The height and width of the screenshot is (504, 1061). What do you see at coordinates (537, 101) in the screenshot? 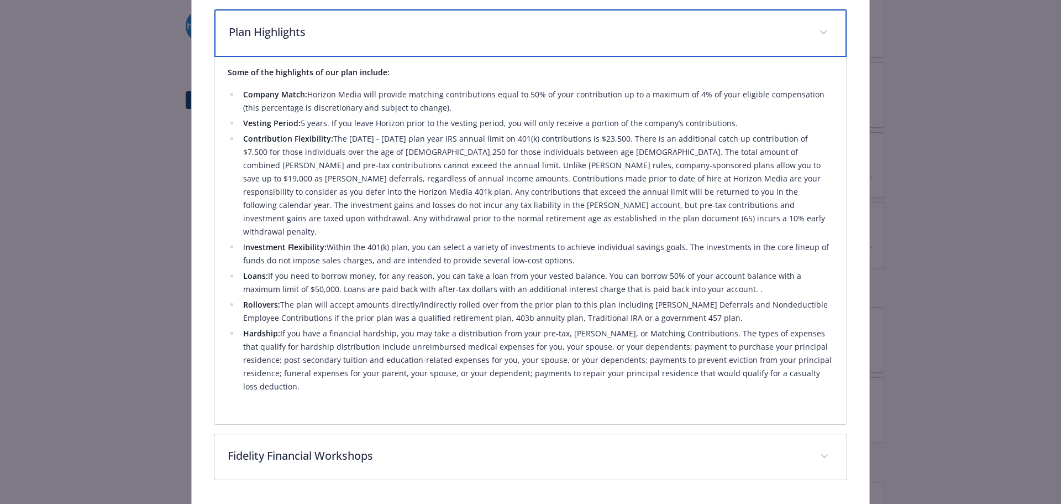
I see `li: Horizon Media will provide matching contributions equal to 50% of your contribution up to a maxim...` at bounding box center [537, 101].